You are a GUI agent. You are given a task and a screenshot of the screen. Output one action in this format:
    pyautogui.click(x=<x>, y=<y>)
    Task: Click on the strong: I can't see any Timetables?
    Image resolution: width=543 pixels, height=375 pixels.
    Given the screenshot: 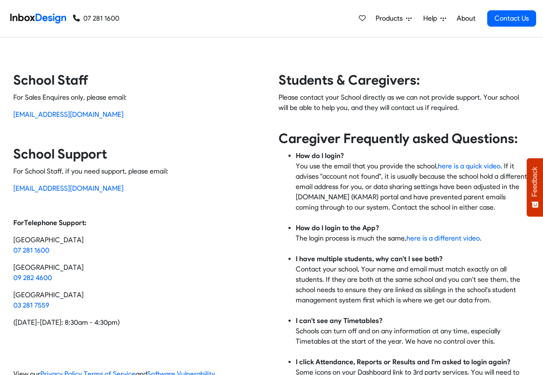 What is the action you would take?
    pyautogui.click(x=339, y=320)
    